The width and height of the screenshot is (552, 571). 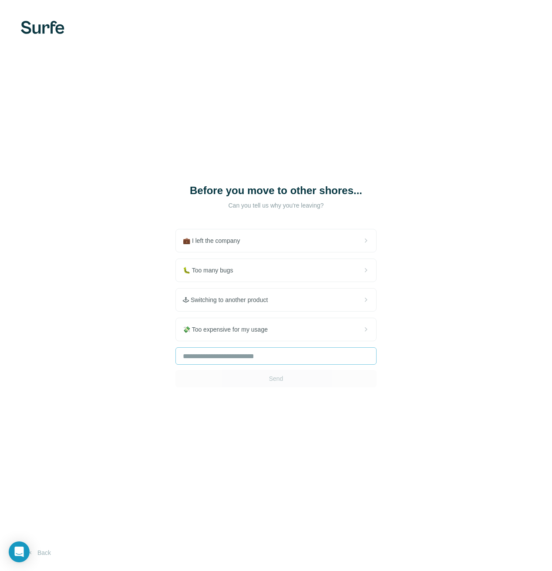 What do you see at coordinates (228, 329) in the screenshot?
I see `span: 💸 Too expensive for my usage` at bounding box center [228, 329].